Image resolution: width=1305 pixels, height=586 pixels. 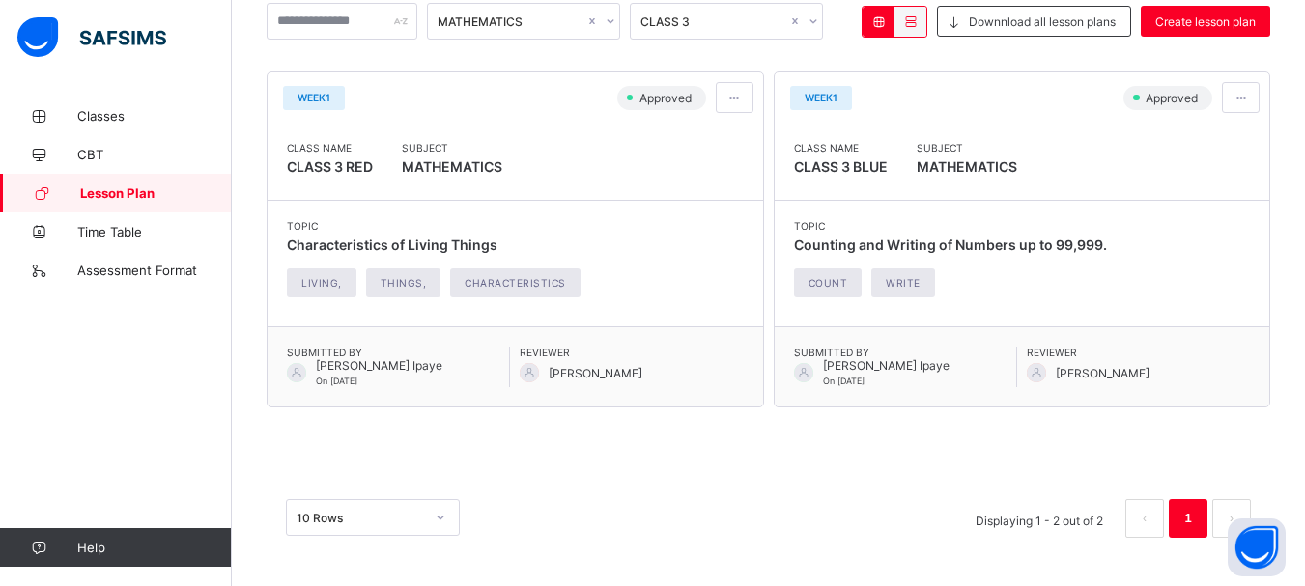 What do you see at coordinates (1256, 548) in the screenshot?
I see `button: Open asap` at bounding box center [1256, 548].